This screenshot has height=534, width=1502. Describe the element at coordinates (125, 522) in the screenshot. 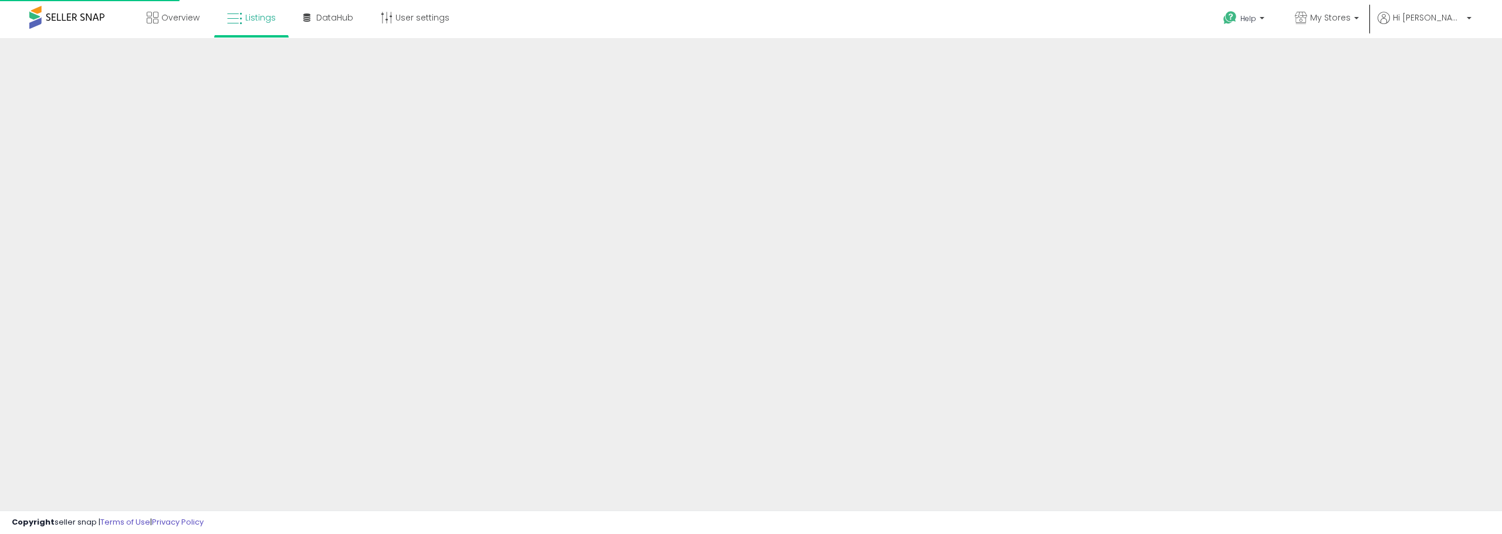

I see `a: Terms of Use` at that location.